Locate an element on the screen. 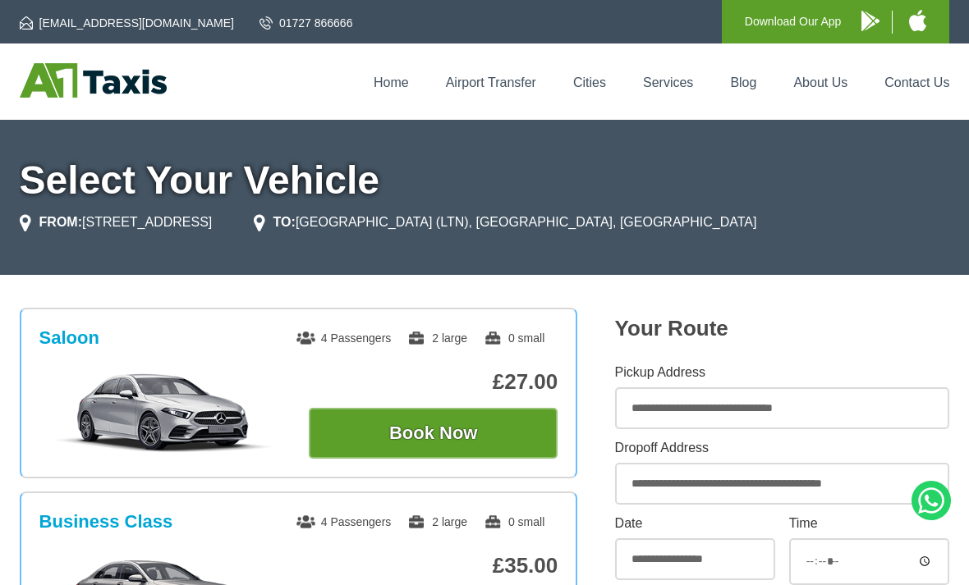  strong: FROM: is located at coordinates (61, 222).